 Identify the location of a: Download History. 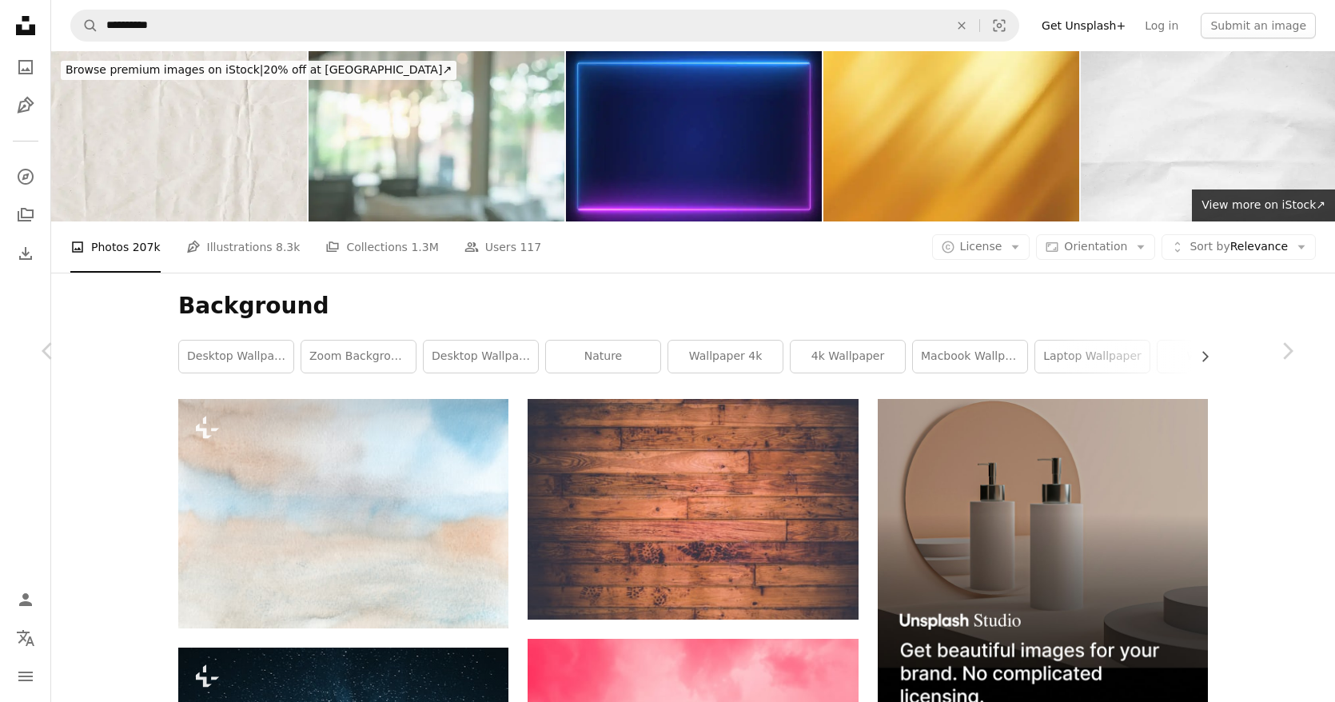
(26, 253).